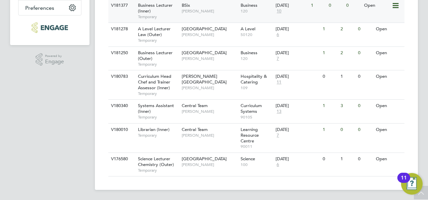 Image resolution: width=428 pixels, height=200 pixels. What do you see at coordinates (40, 8) in the screenshot?
I see `span: Preferences` at bounding box center [40, 8].